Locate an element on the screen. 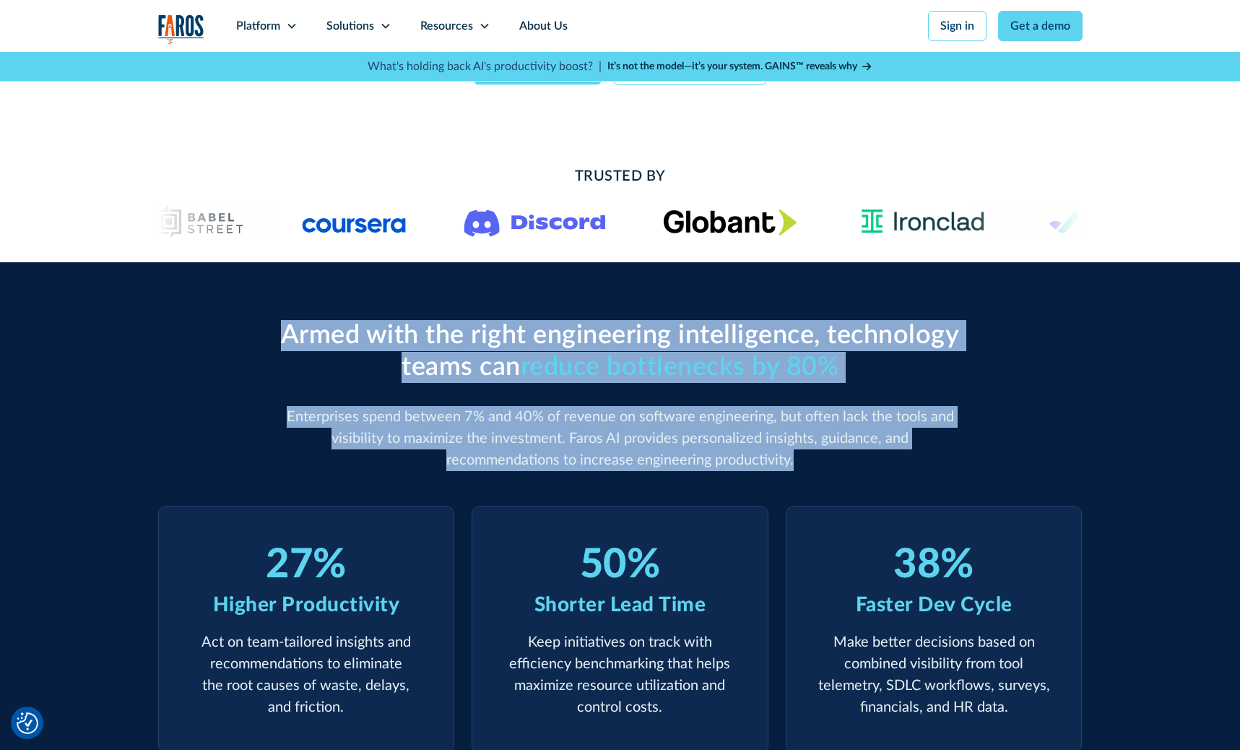 The height and width of the screenshot is (750, 1240). div: Platform is located at coordinates (258, 26).